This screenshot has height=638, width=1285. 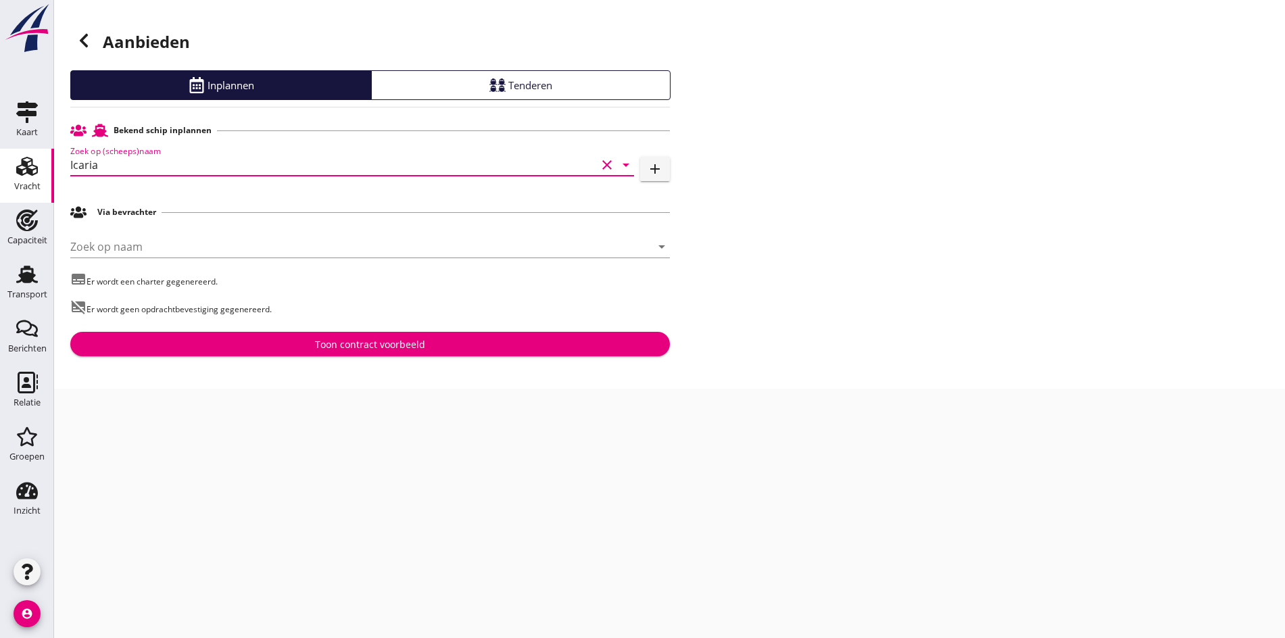 What do you see at coordinates (27, 456) in the screenshot?
I see `div: Groepen` at bounding box center [27, 456].